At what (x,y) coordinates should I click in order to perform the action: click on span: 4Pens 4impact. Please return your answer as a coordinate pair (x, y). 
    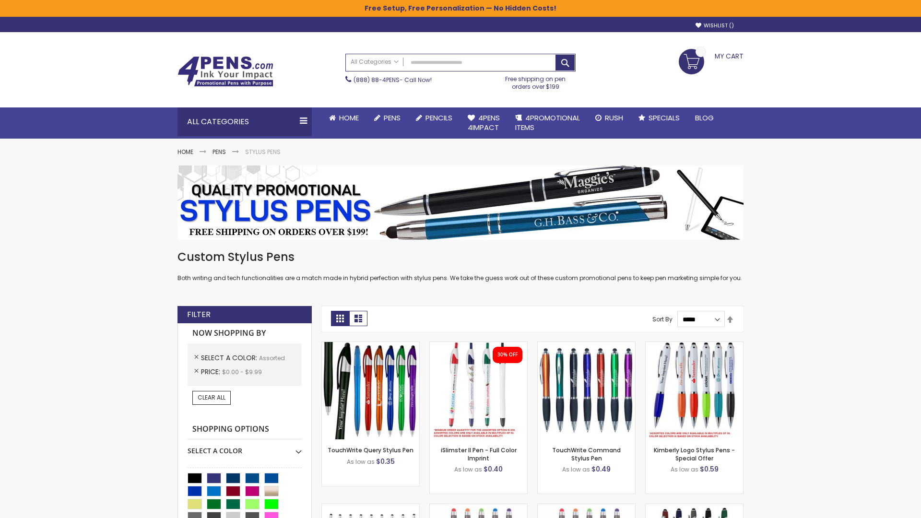
    Looking at the image, I should click on (484, 122).